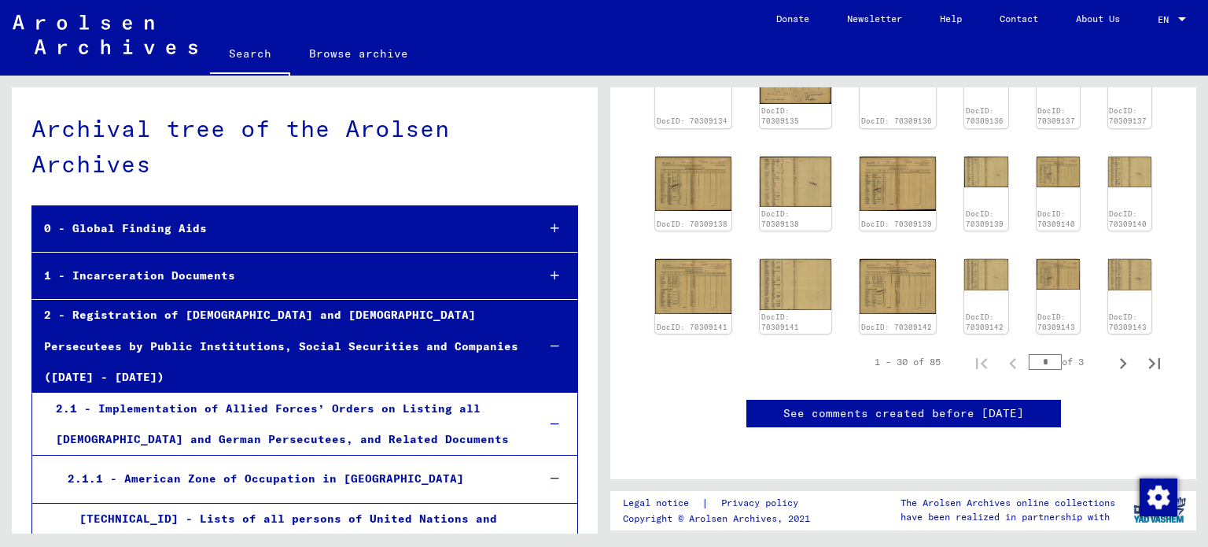  Describe the element at coordinates (250, 55) in the screenshot. I see `a: Search` at that location.